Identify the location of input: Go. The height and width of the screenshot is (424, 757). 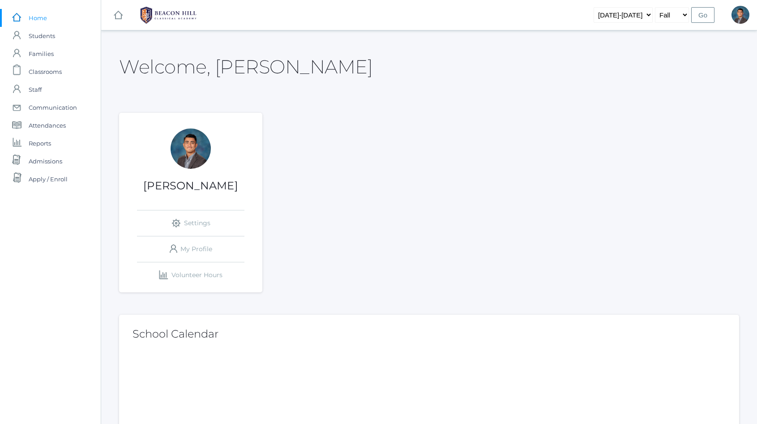
(703, 15).